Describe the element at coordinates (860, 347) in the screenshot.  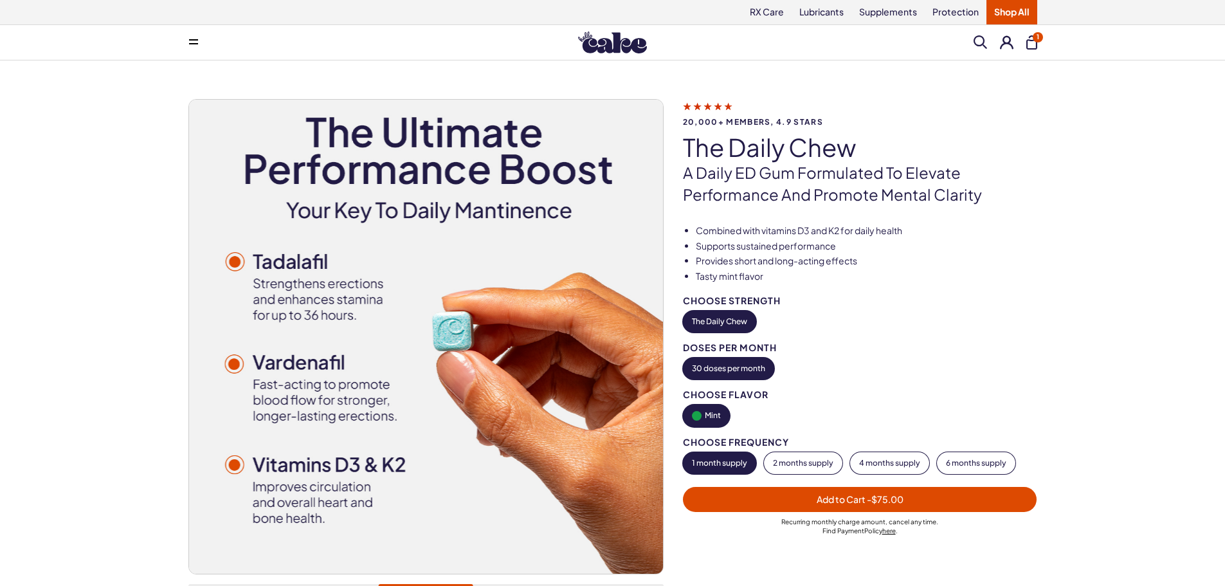
I see `div: Doses per Month` at that location.